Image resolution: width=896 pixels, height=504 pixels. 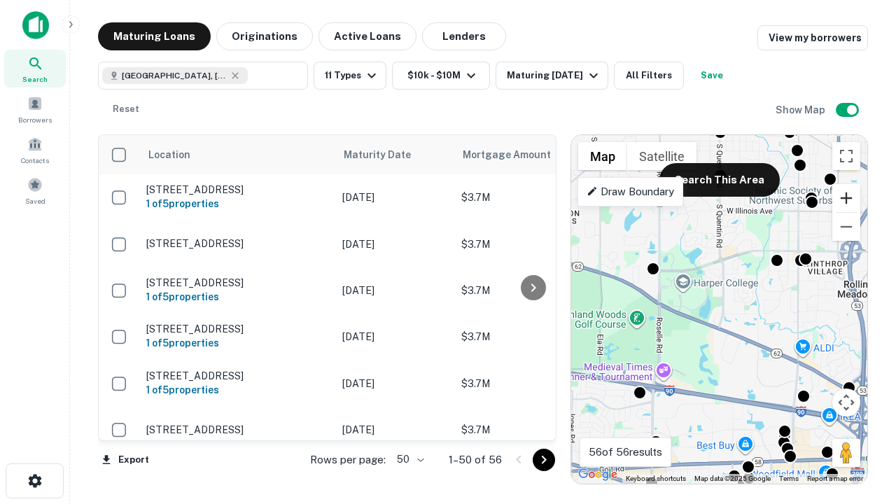 I want to click on div: 0 0, so click(x=719, y=310).